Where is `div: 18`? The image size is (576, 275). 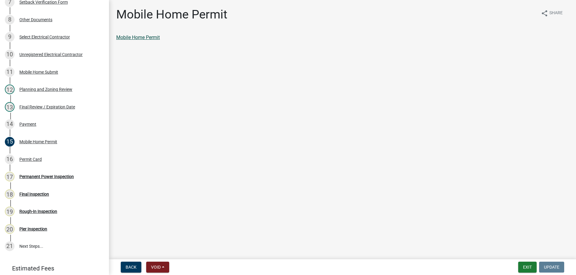 div: 18 is located at coordinates (10, 194).